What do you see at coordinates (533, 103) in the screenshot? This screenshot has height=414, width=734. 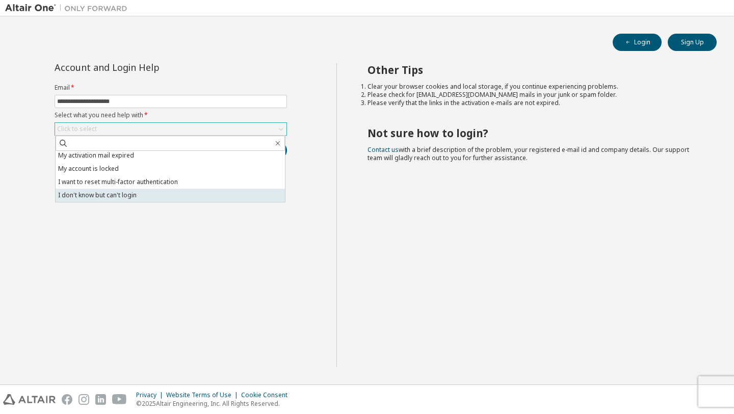 I see `li: Please verify that the links in the activation e-mails are not expired.` at bounding box center [533, 103].